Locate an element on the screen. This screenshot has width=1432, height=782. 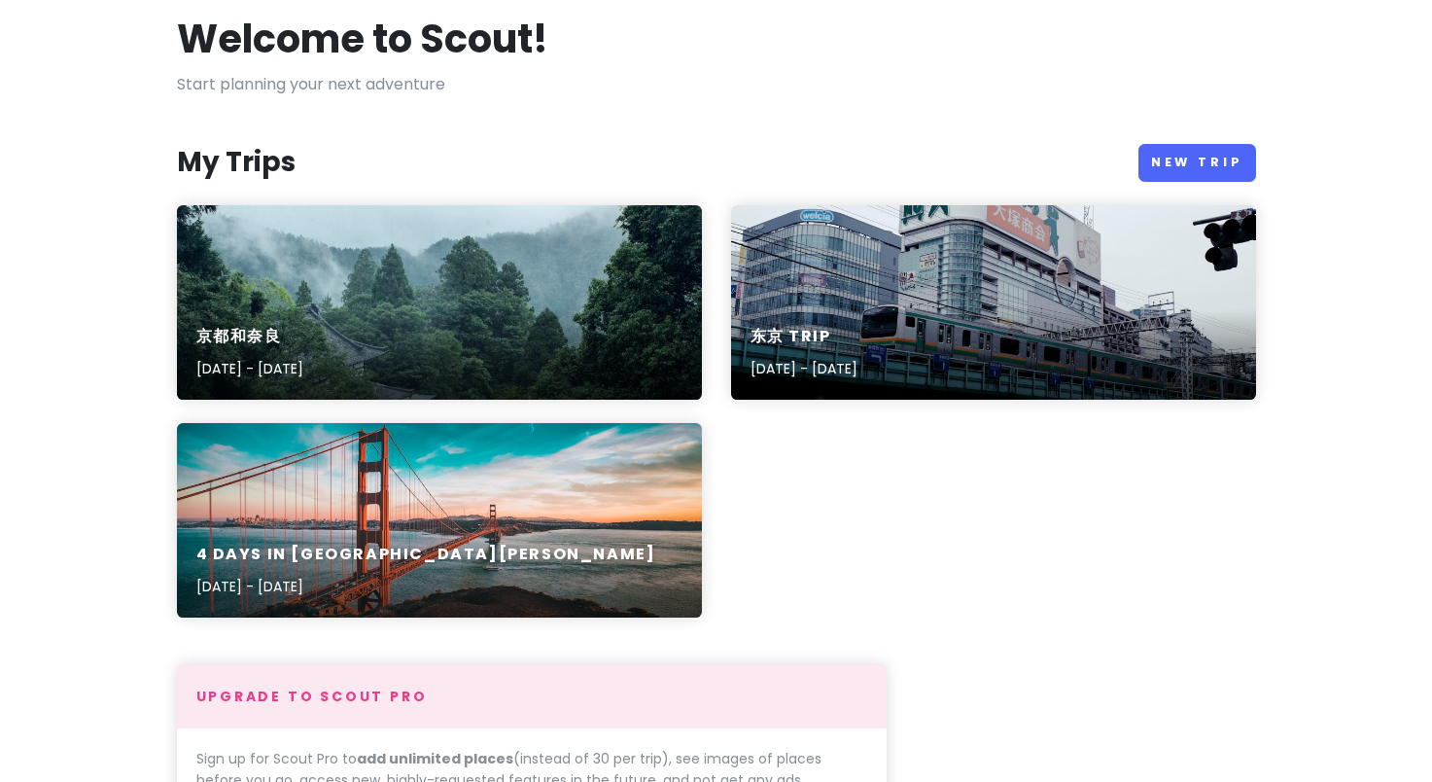
h4: Upgrade to Scout Pro is located at coordinates (532, 696).